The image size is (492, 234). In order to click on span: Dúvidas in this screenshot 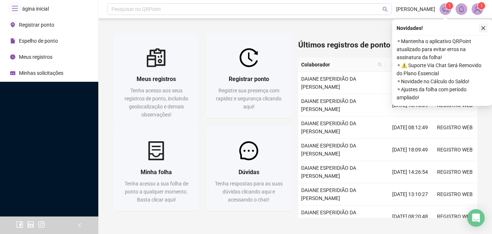, I will do `click(249, 172)`.